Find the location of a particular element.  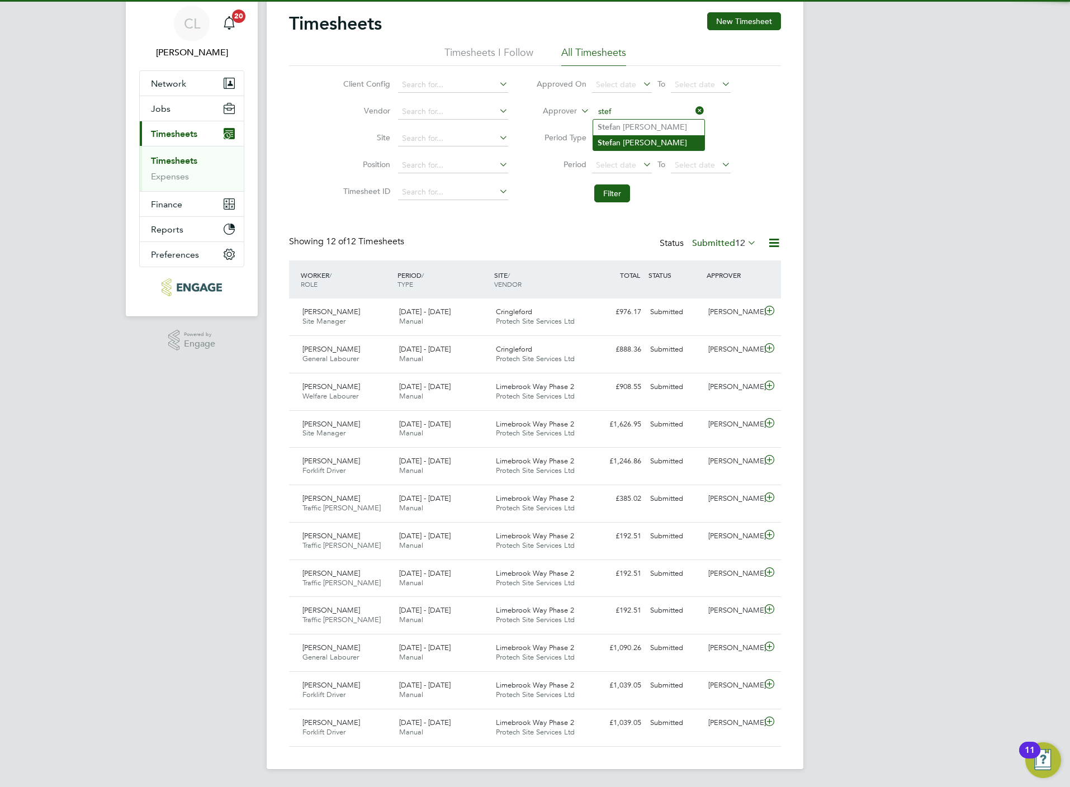

div: £385.02 is located at coordinates (617, 499).